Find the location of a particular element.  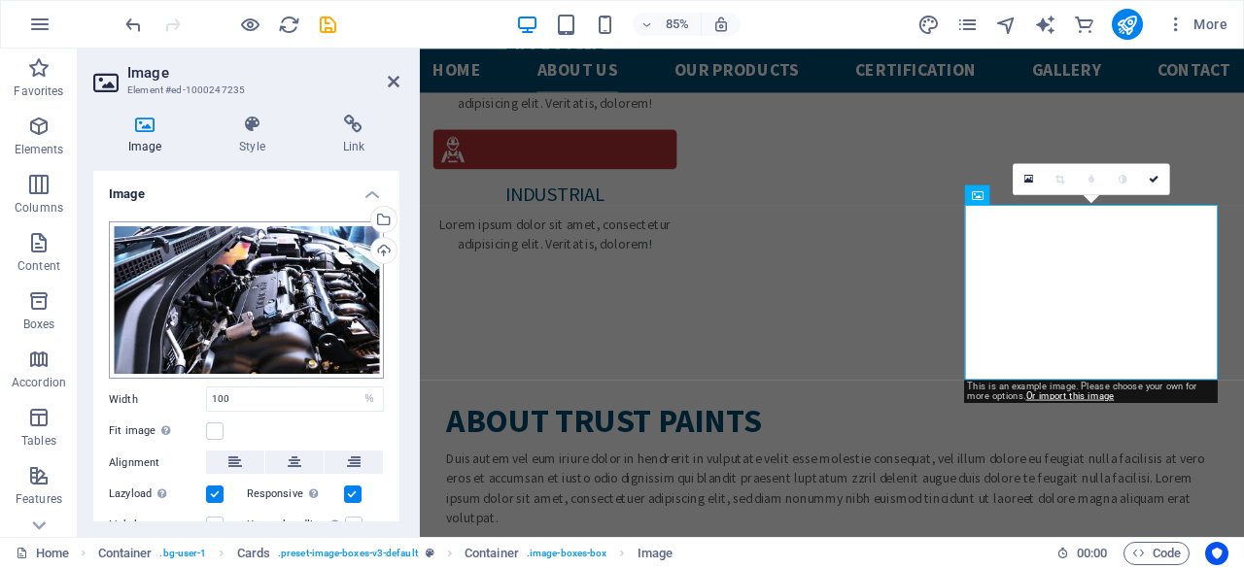

button: More is located at coordinates (1196, 24).